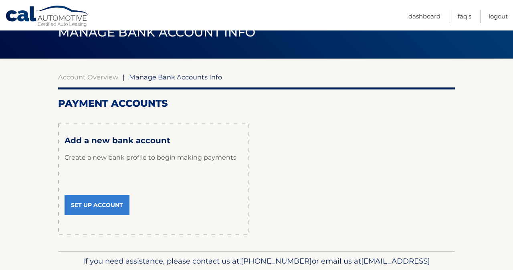 The image size is (513, 270). What do you see at coordinates (157, 32) in the screenshot?
I see `span: Manage Bank Account Info` at bounding box center [157, 32].